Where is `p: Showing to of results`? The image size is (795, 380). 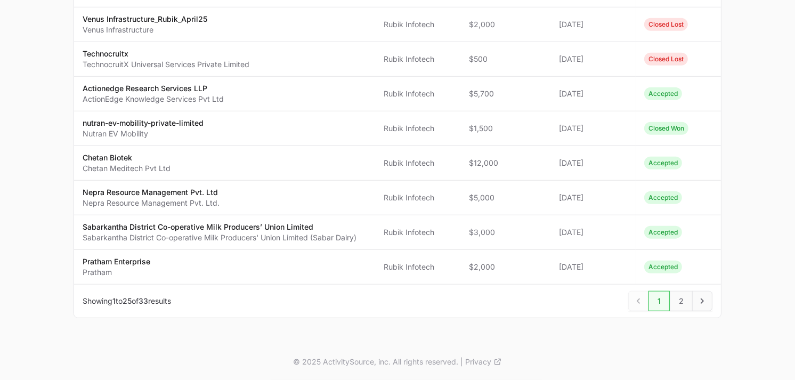 p: Showing to of results is located at coordinates (127, 301).